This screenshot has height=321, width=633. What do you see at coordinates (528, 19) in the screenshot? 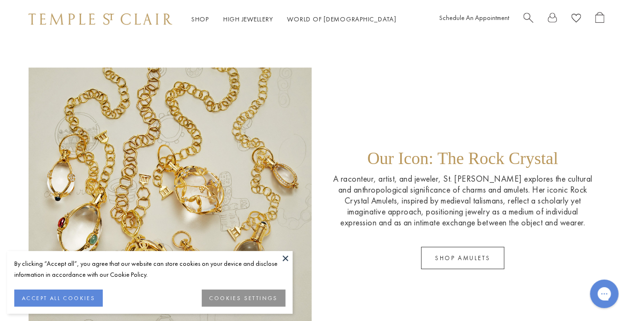
I see `a: Search` at bounding box center [528, 19].